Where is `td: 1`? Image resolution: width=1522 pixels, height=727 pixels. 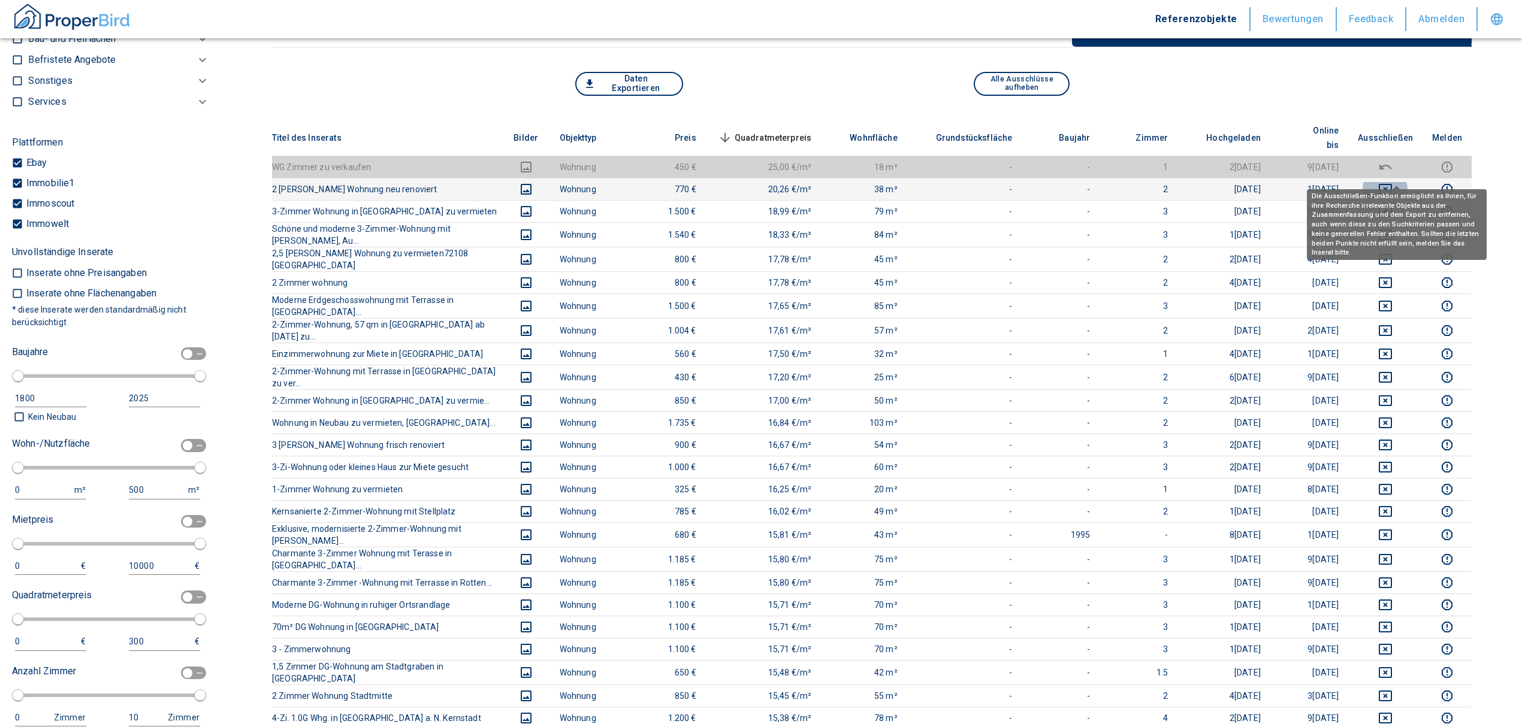
td: 1 is located at coordinates (1138, 353).